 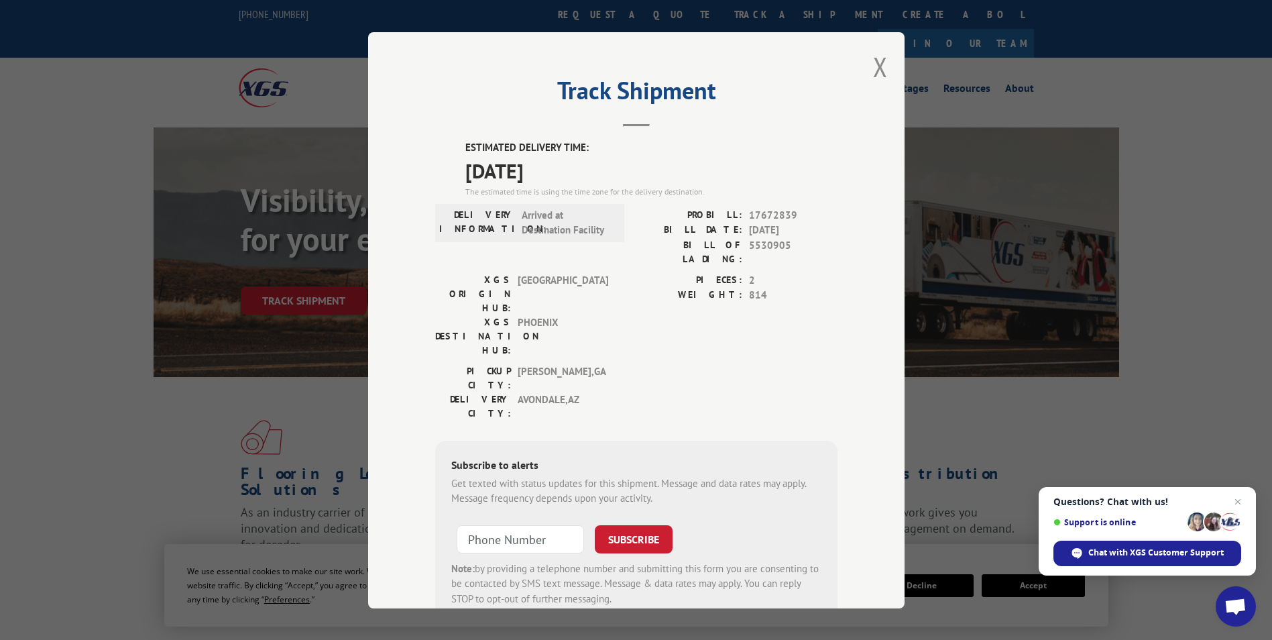 What do you see at coordinates (793, 251) in the screenshot?
I see `span: 5530905` at bounding box center [793, 251].